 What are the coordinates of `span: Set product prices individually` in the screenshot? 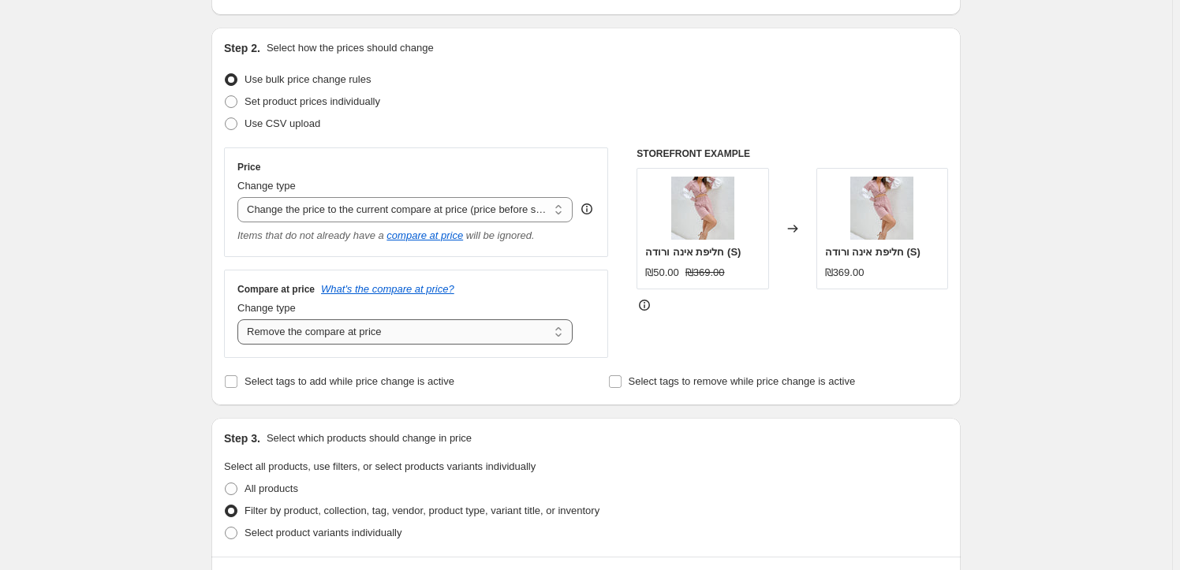 It's located at (312, 101).